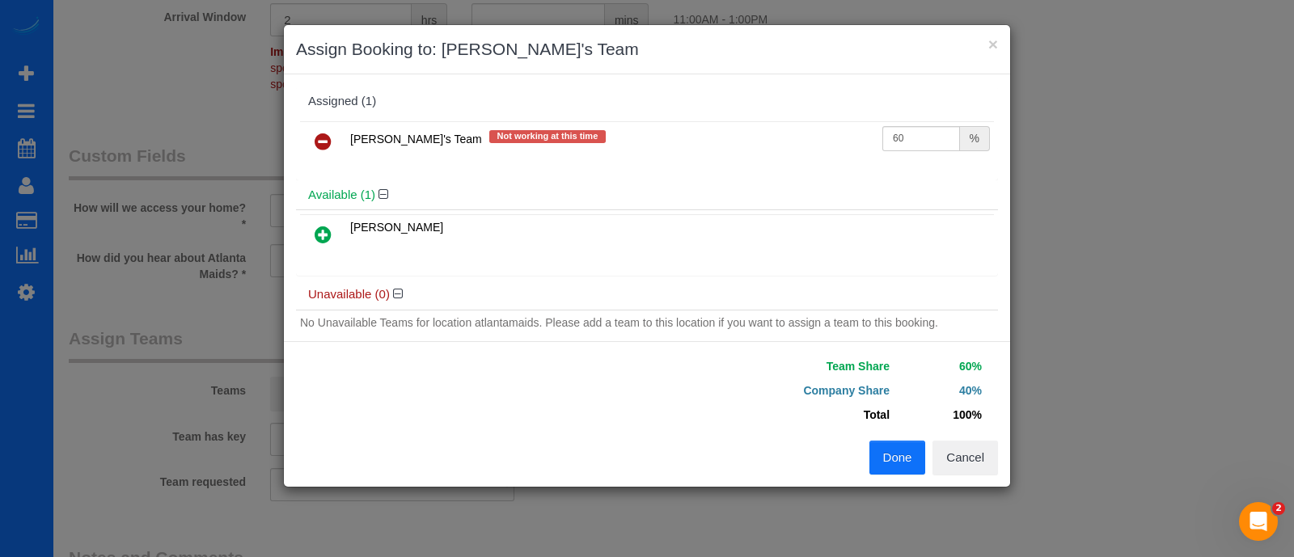 The image size is (1294, 557). I want to click on span: No Unavailable Teams for location atlantamaids. Please add a team to this location if you want to..., so click(619, 323).